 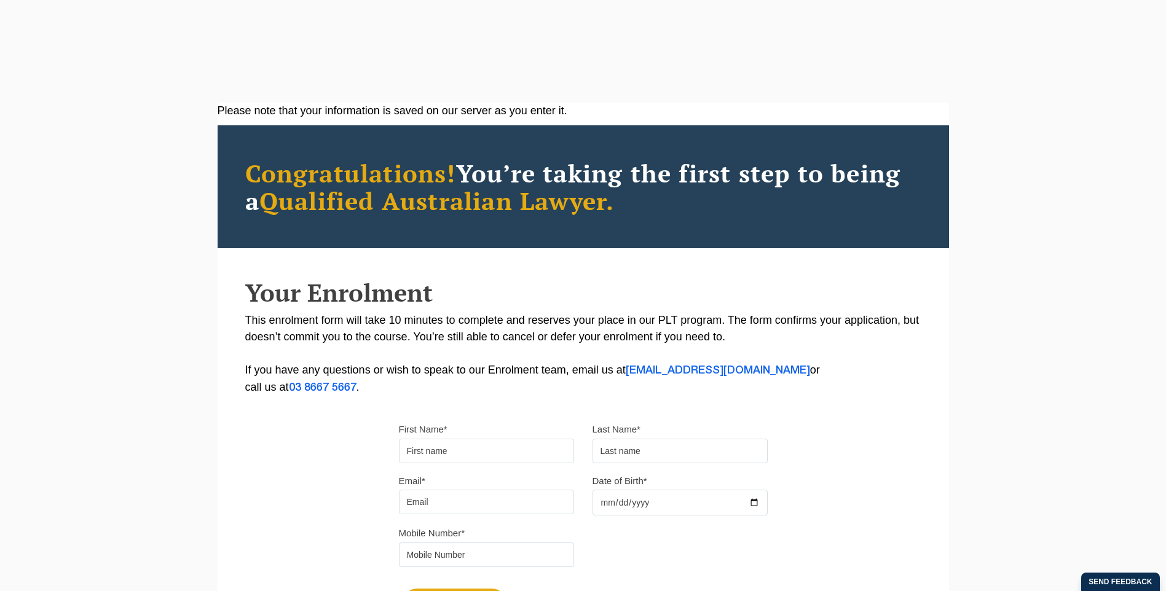 What do you see at coordinates (412, 481) in the screenshot?
I see `label: Email*` at bounding box center [412, 481].